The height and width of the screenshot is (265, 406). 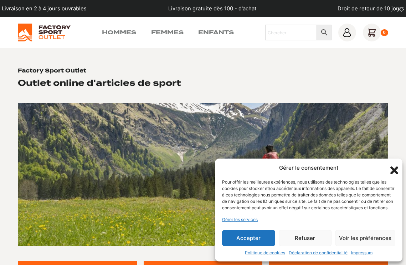 What do you see at coordinates (44, 32) in the screenshot?
I see `img: Factory Sport Outlet` at bounding box center [44, 32].